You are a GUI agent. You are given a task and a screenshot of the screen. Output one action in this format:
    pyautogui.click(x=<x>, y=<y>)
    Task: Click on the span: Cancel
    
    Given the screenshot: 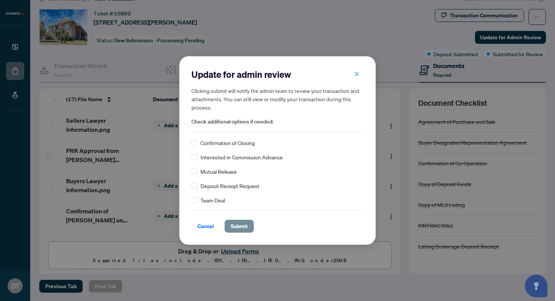 What is the action you would take?
    pyautogui.click(x=206, y=226)
    